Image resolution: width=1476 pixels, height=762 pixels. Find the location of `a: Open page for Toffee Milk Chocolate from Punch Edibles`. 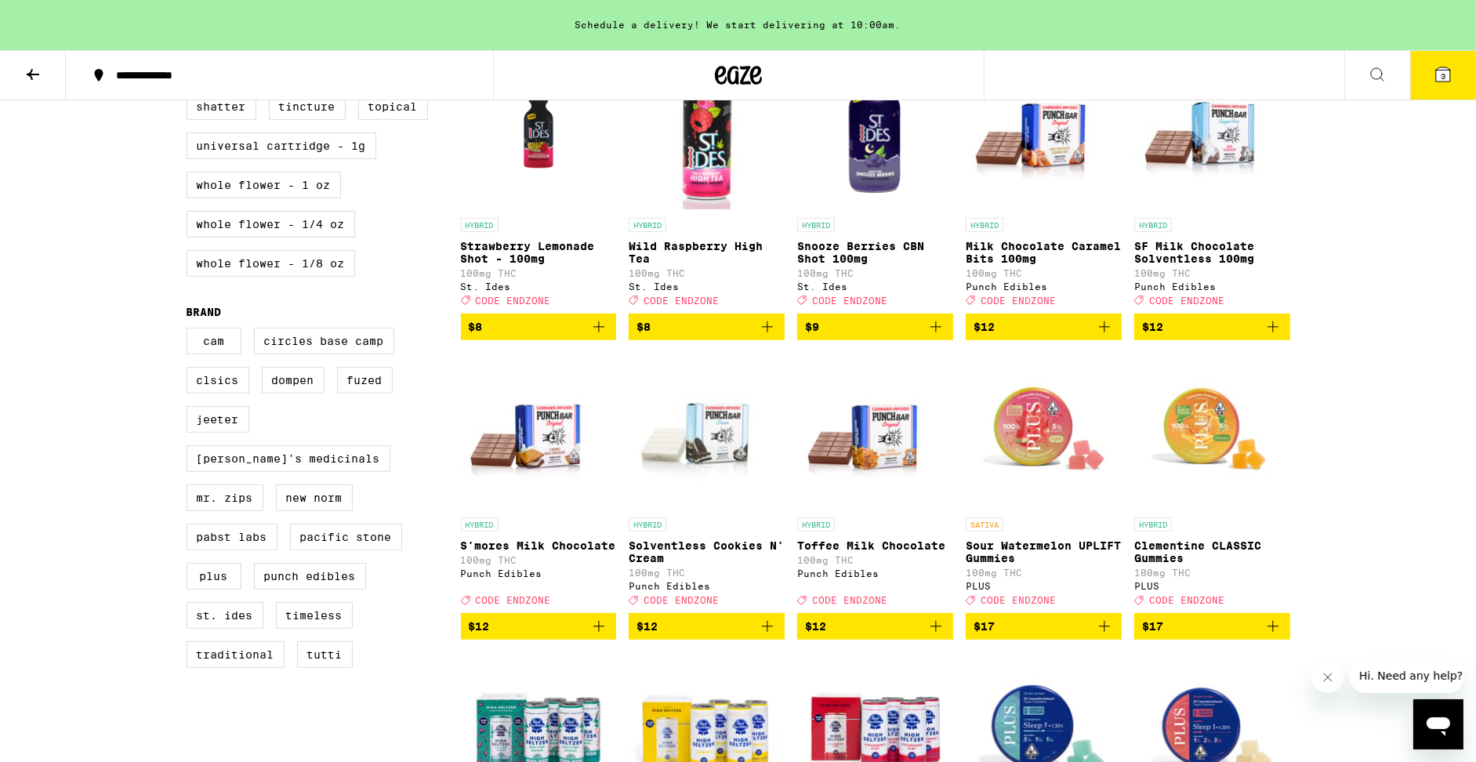

a: Open page for Toffee Milk Chocolate from Punch Edibles is located at coordinates (875, 483).